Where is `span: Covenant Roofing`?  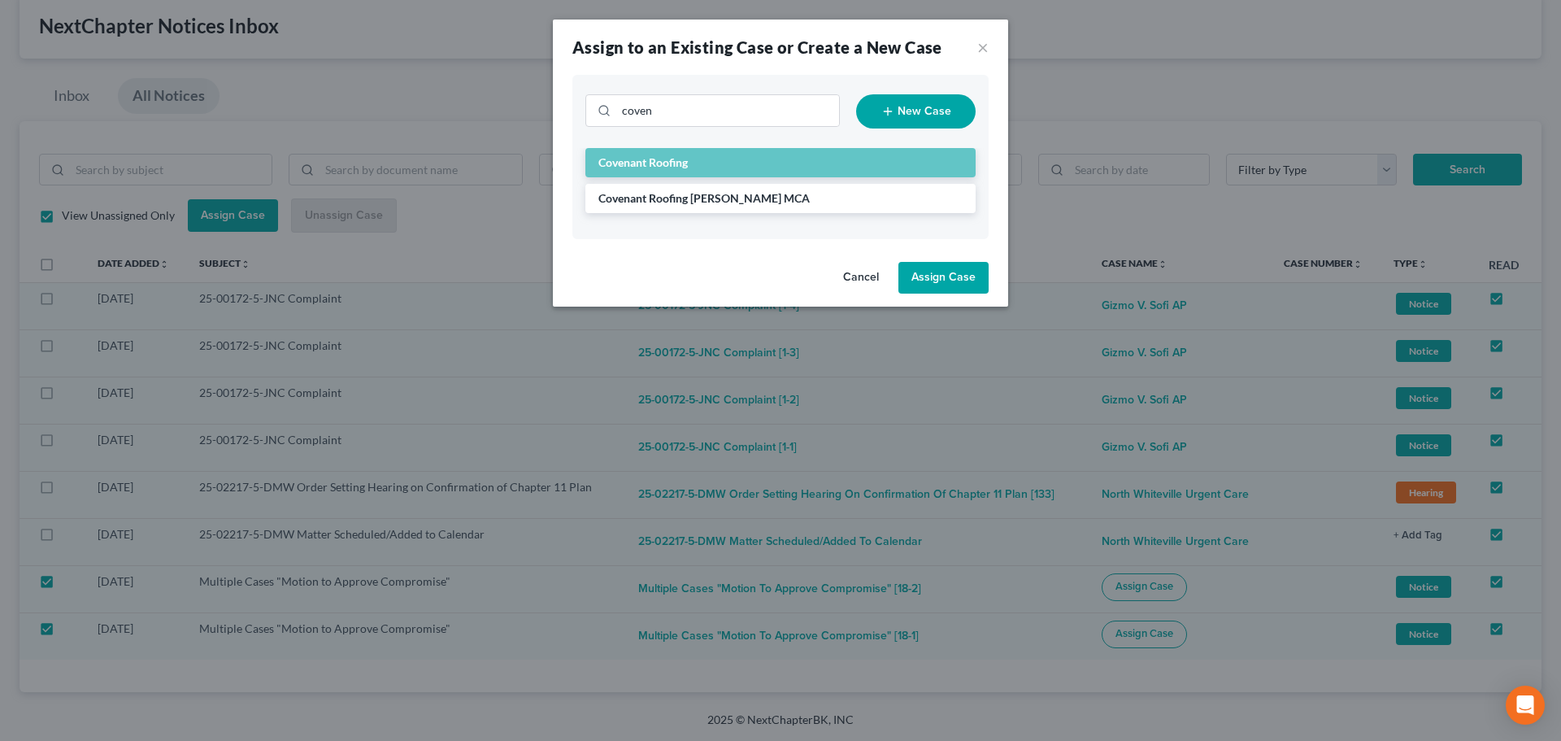
span: Covenant Roofing is located at coordinates (643, 162).